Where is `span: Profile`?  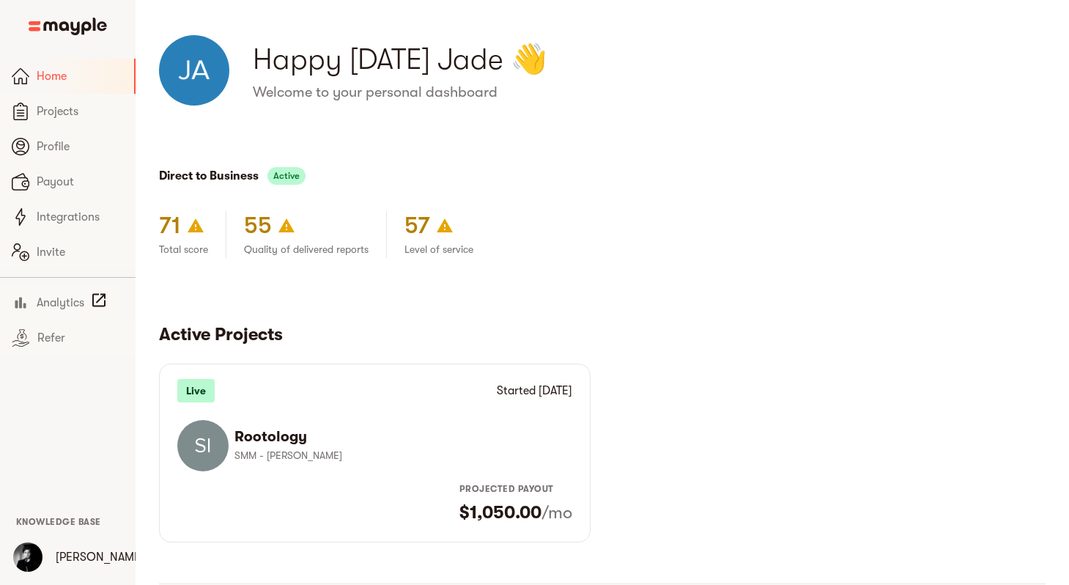
span: Profile is located at coordinates (80, 147).